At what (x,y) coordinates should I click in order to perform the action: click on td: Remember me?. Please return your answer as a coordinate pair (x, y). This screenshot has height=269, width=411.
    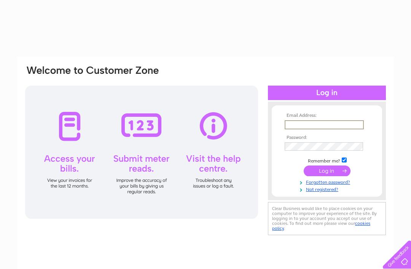
    Looking at the image, I should click on (327, 160).